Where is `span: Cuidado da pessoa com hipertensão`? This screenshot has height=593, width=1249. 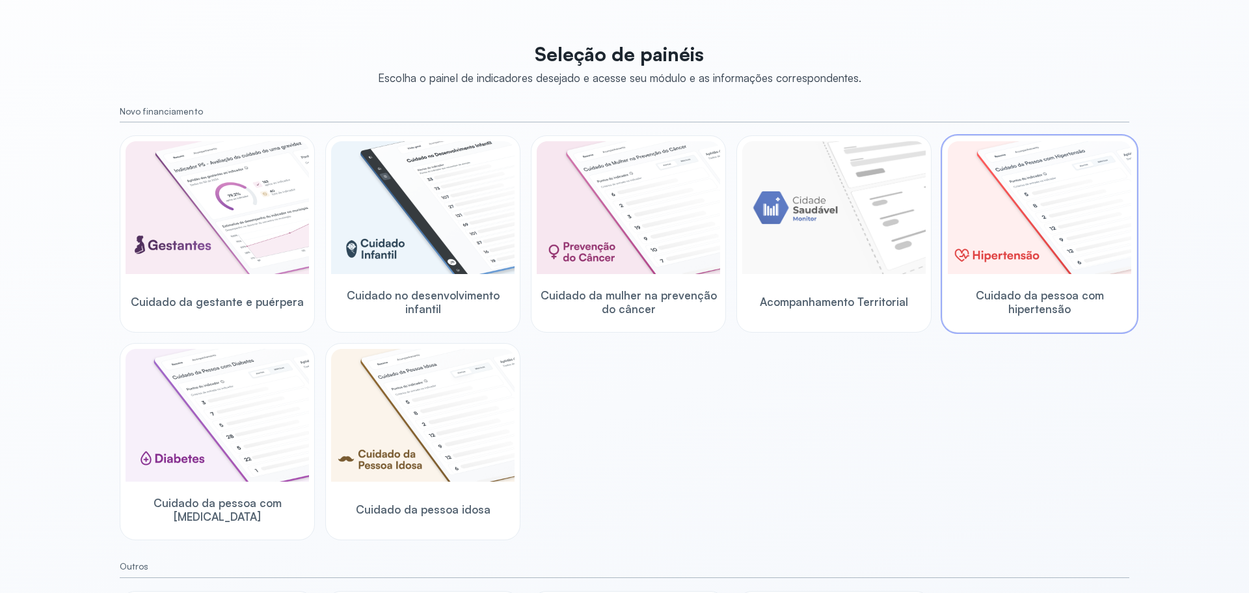 span: Cuidado da pessoa com hipertensão is located at coordinates (1039, 302).